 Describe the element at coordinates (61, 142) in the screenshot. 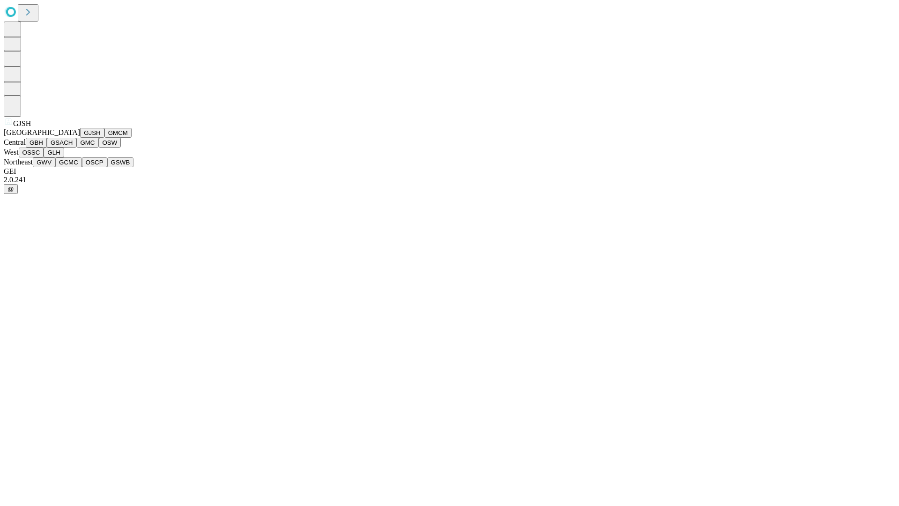

I see `button: GSACH` at that location.